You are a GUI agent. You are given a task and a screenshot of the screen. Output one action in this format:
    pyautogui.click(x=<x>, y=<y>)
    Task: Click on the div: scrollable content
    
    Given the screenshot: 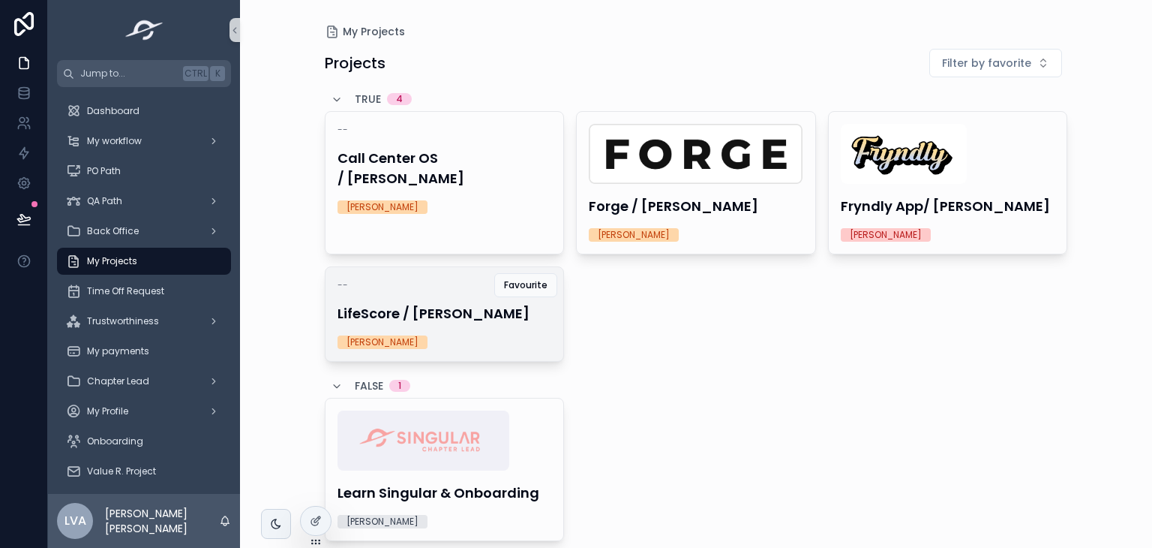 What is the action you would take?
    pyautogui.click(x=144, y=290)
    